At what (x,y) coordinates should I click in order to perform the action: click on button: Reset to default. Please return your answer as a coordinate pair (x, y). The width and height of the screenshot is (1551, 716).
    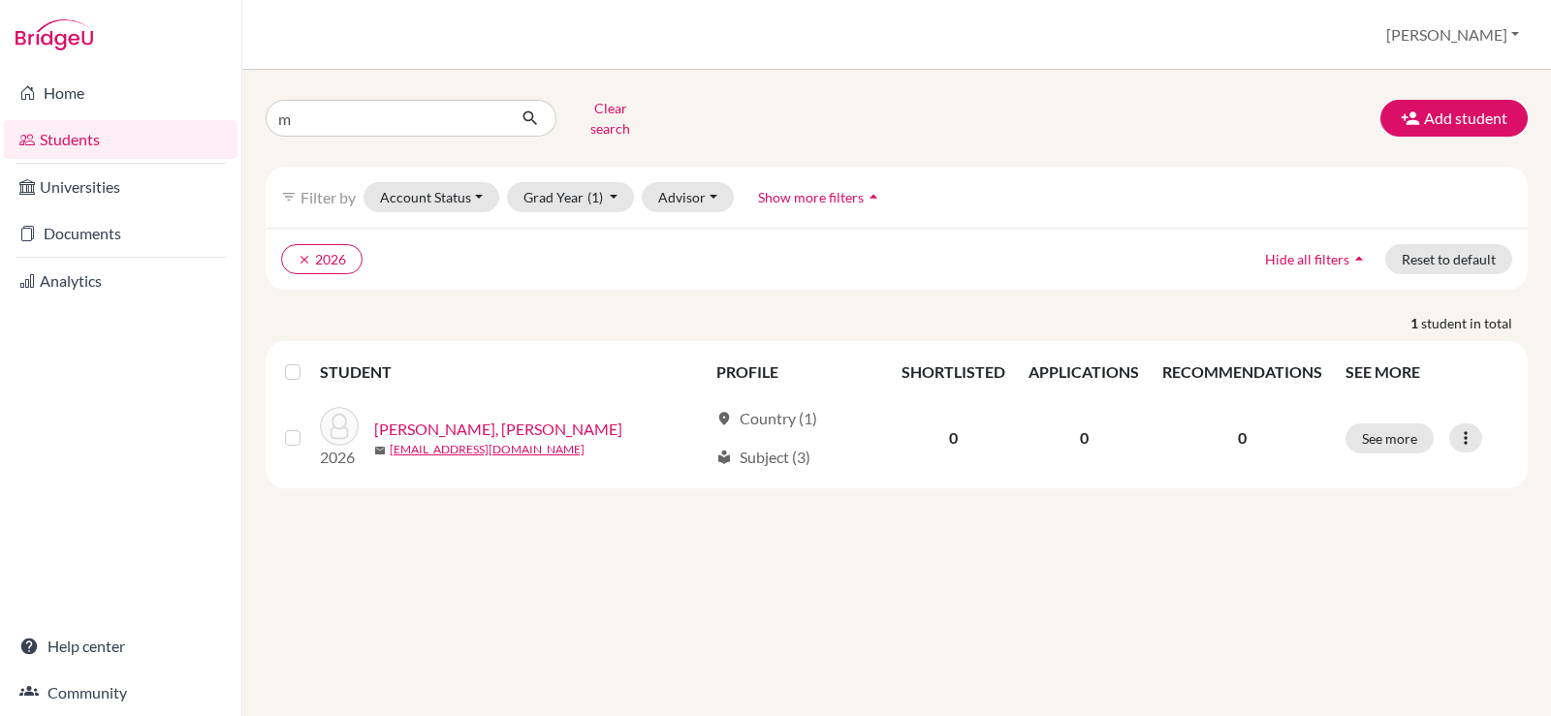
    Looking at the image, I should click on (1448, 259).